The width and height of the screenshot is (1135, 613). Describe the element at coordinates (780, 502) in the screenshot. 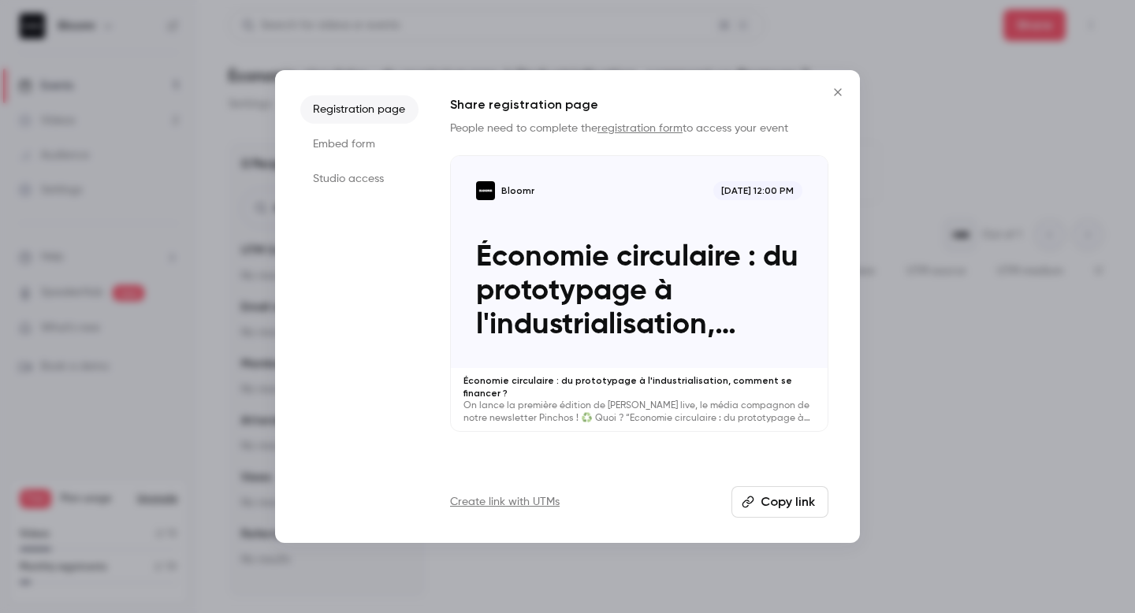

I see `button: Copy link` at that location.